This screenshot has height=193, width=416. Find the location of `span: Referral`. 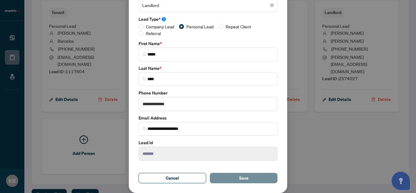

span: Referral is located at coordinates (153, 33).